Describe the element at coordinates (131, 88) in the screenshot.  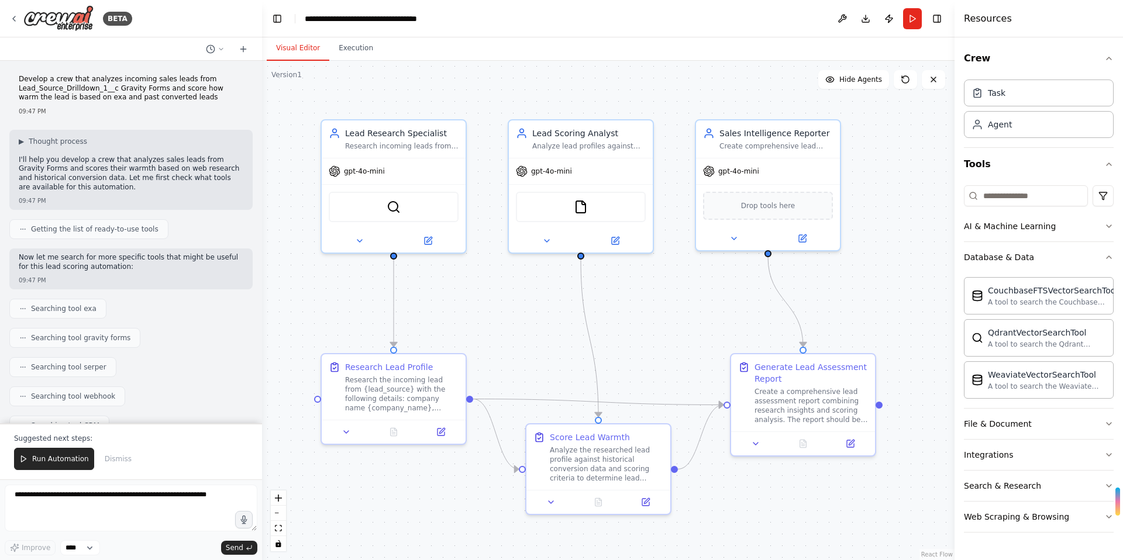
I see `p: Develop a crew that analyzes incoming sales leads from Lead_Source_Drilldown_1__c Gravity Forms a...` at that location.